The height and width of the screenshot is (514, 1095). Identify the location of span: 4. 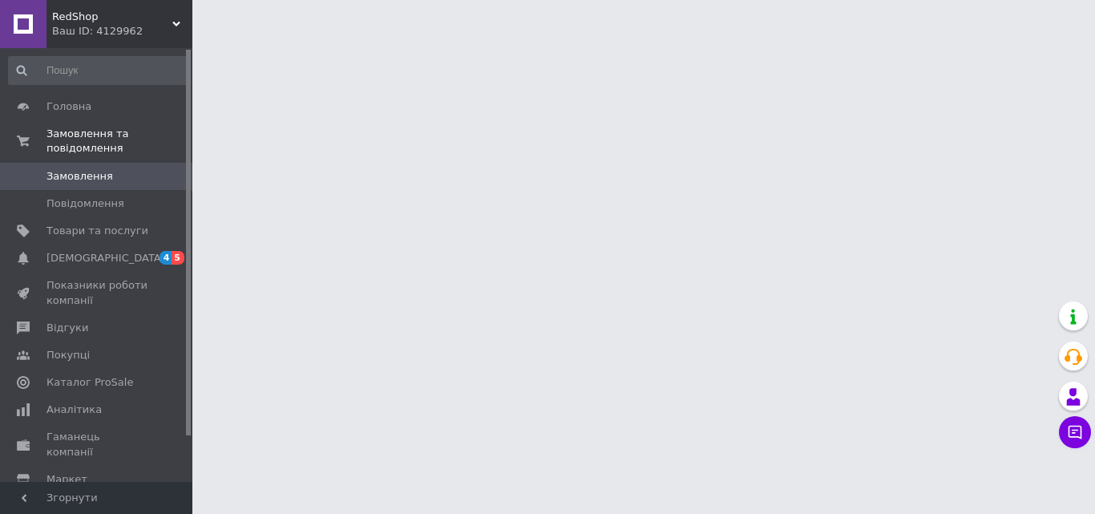
(166, 257).